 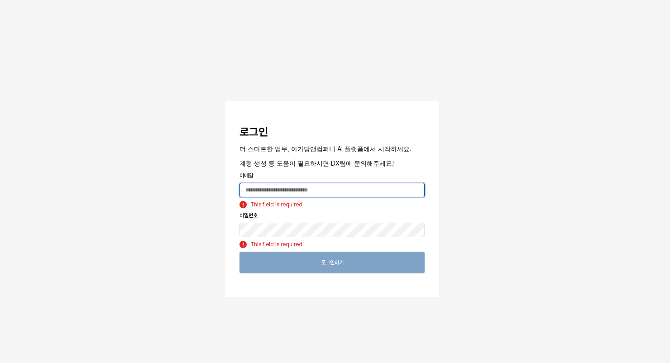 What do you see at coordinates (332, 216) in the screenshot?
I see `p: 비밀번호` at bounding box center [332, 216].